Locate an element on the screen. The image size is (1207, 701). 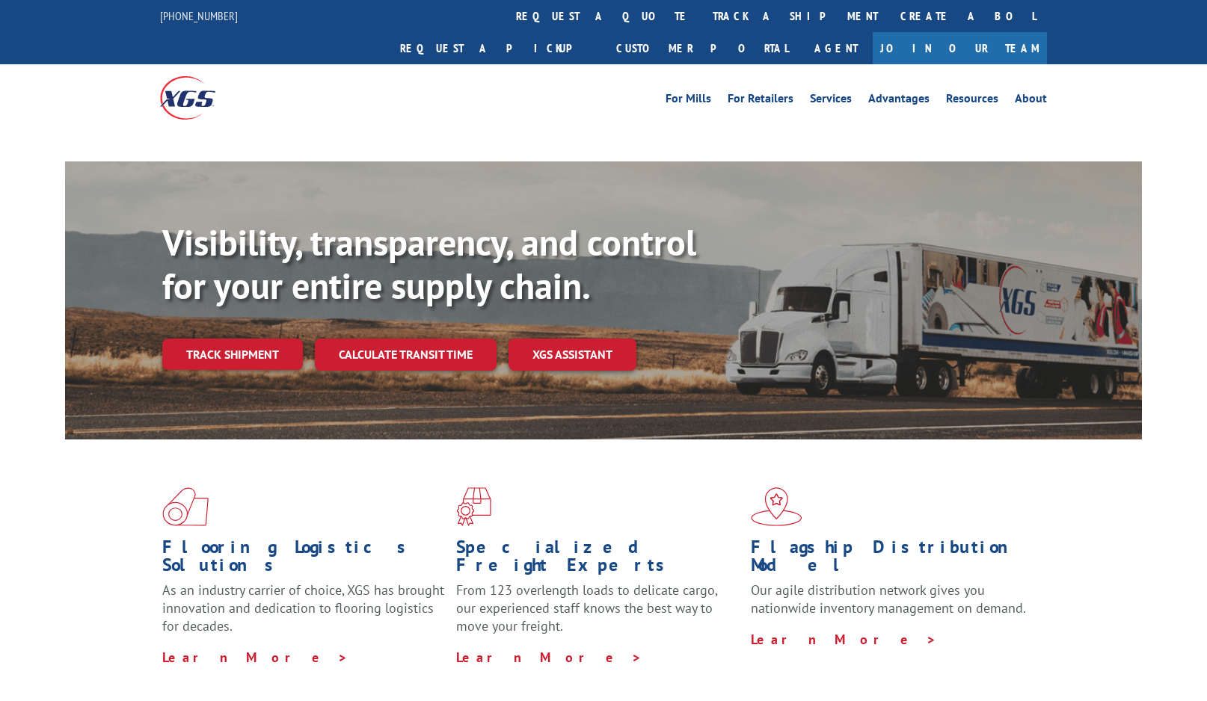
img: xgs-icon-total-supply-chain-intelligence-red is located at coordinates (185, 507).